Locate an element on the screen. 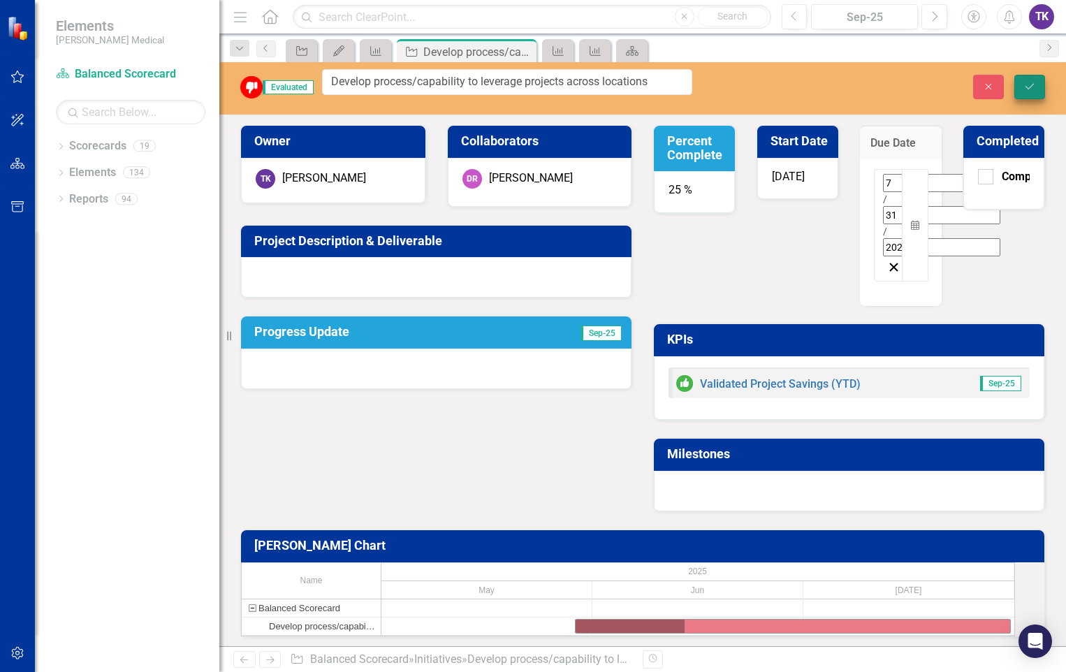 This screenshot has width=1066, height=672. div: Name is located at coordinates (311, 580).